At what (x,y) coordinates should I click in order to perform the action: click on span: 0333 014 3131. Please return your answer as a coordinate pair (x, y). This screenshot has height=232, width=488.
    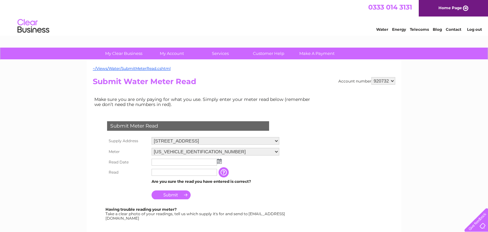
    Looking at the image, I should click on (390, 7).